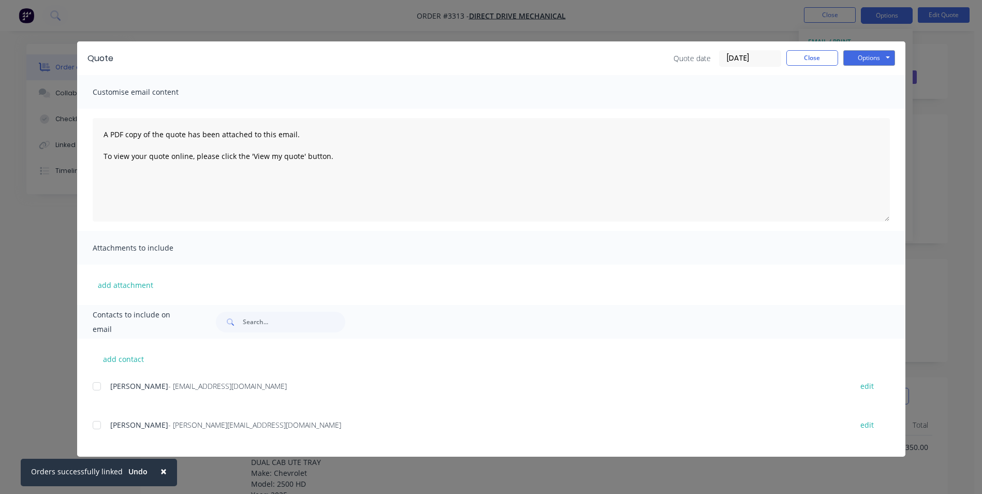 This screenshot has width=982, height=494. Describe the element at coordinates (100, 58) in the screenshot. I see `div: Quote` at that location.